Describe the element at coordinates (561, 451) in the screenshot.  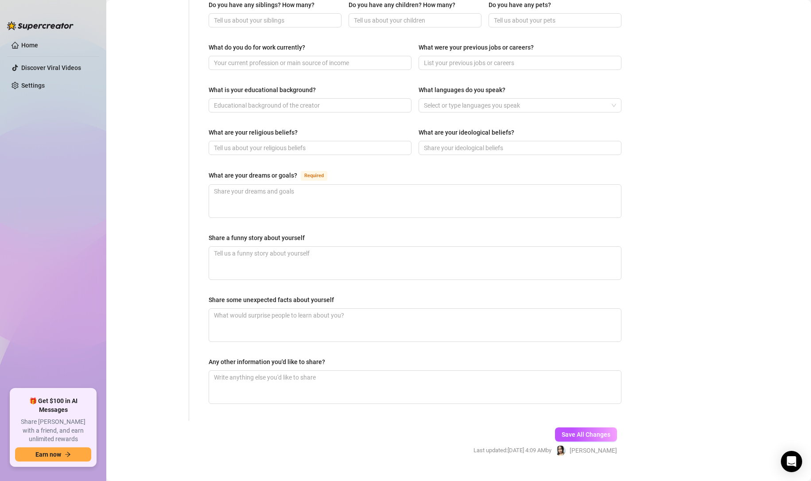
I see `img: Moana Seas` at that location.